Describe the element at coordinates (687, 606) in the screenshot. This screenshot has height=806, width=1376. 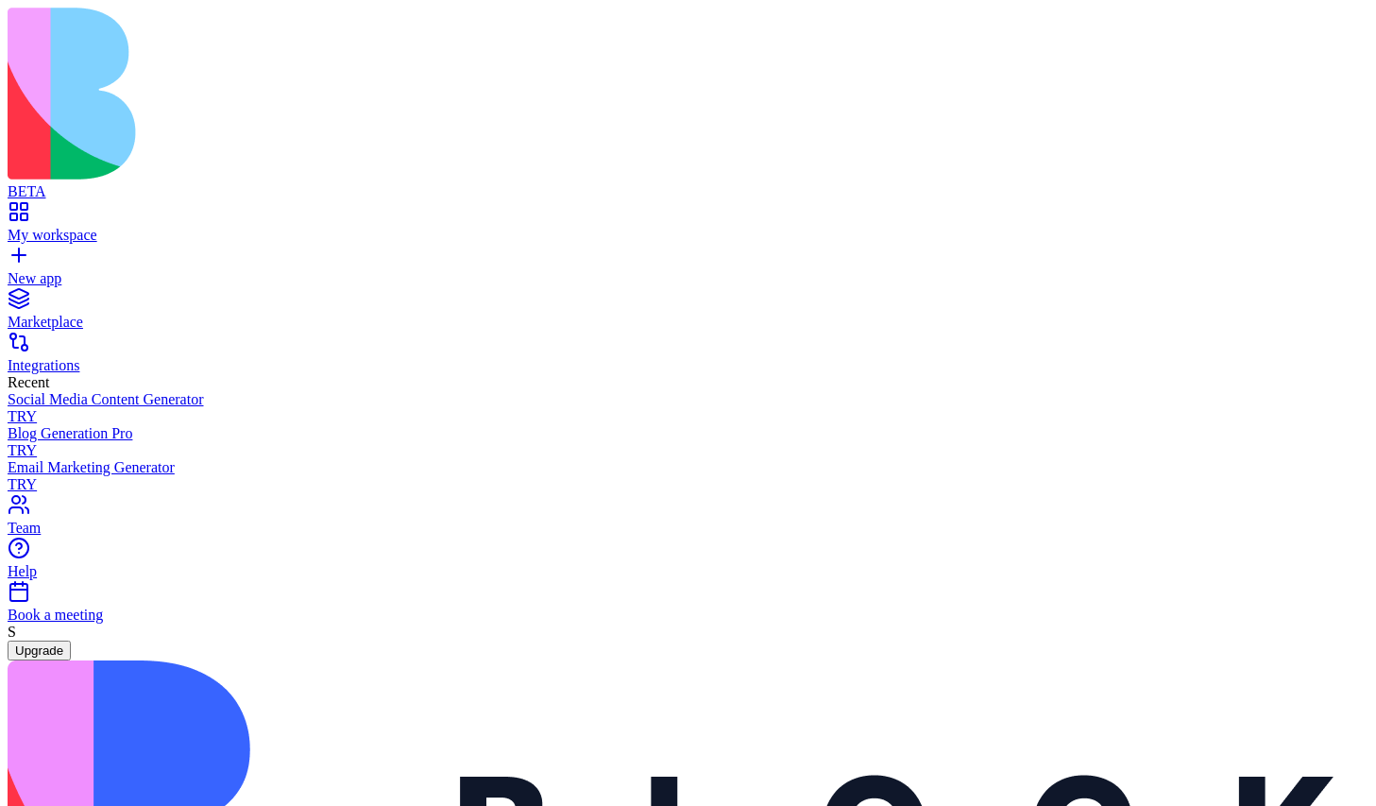
I see `a: Book a meeting` at that location.